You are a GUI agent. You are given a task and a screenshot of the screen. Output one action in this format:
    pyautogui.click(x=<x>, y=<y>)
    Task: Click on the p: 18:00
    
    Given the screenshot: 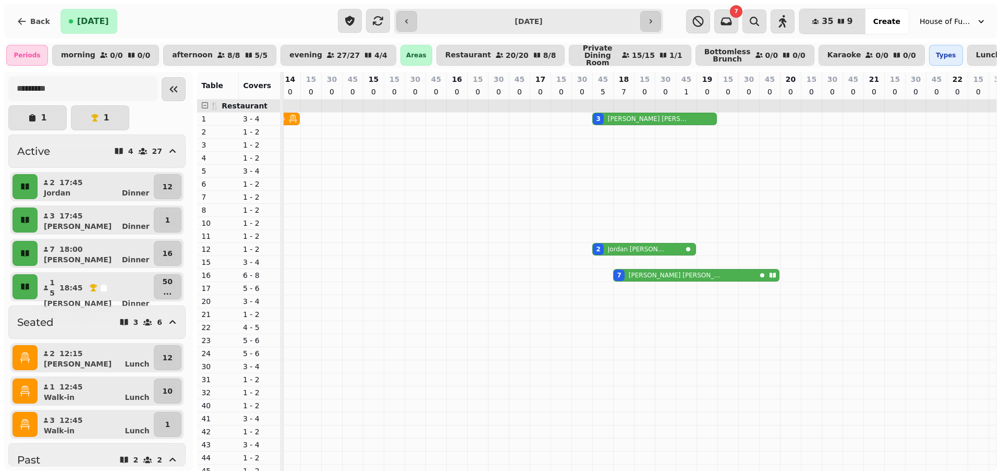 What is the action you would take?
    pyautogui.click(x=71, y=249)
    